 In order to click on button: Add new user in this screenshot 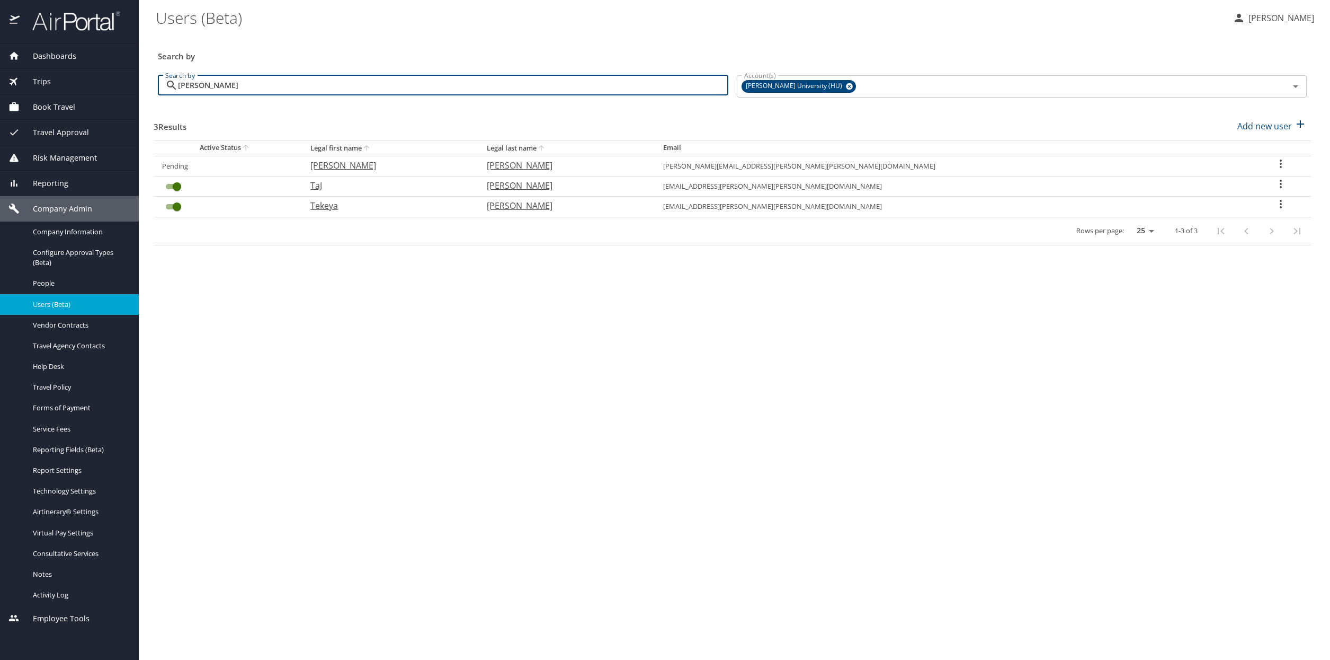, I will do `click(1272, 126)`.